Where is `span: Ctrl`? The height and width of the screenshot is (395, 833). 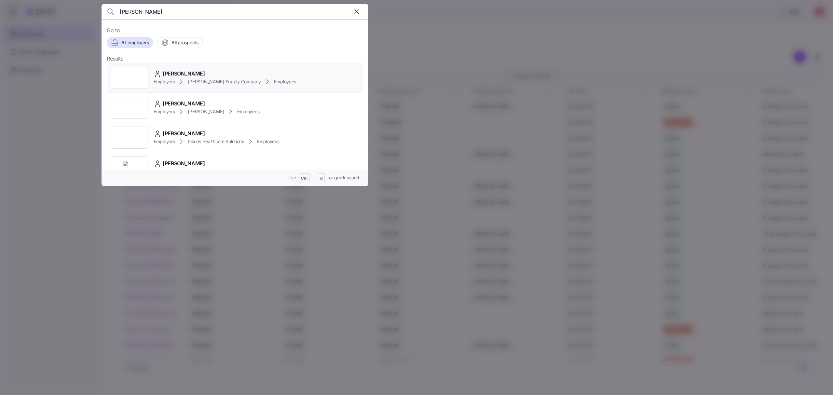
span: Ctrl is located at coordinates (304, 178).